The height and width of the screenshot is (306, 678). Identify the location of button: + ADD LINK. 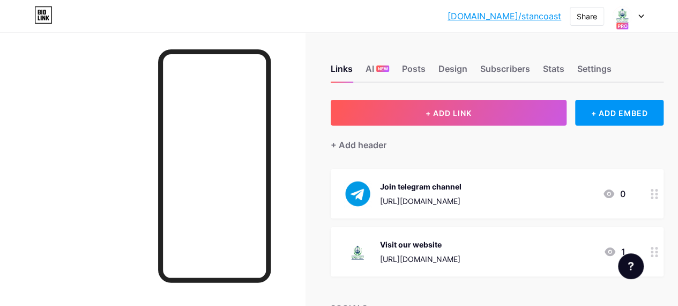
(449, 113).